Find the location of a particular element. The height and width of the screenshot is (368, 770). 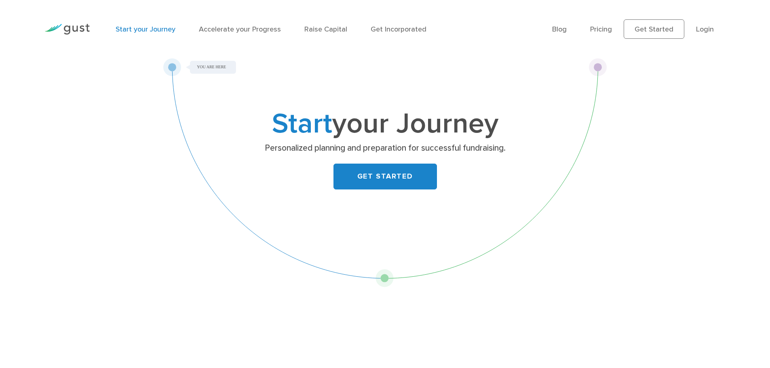

a: GET STARTED is located at coordinates (385, 177).